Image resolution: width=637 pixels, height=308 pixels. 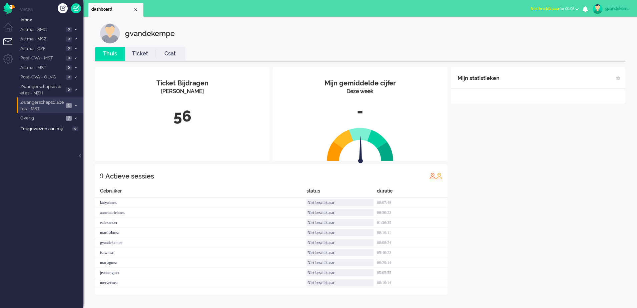 What do you see at coordinates (41, 30) in the screenshot?
I see `span: Astma - SMC` at bounding box center [41, 30].